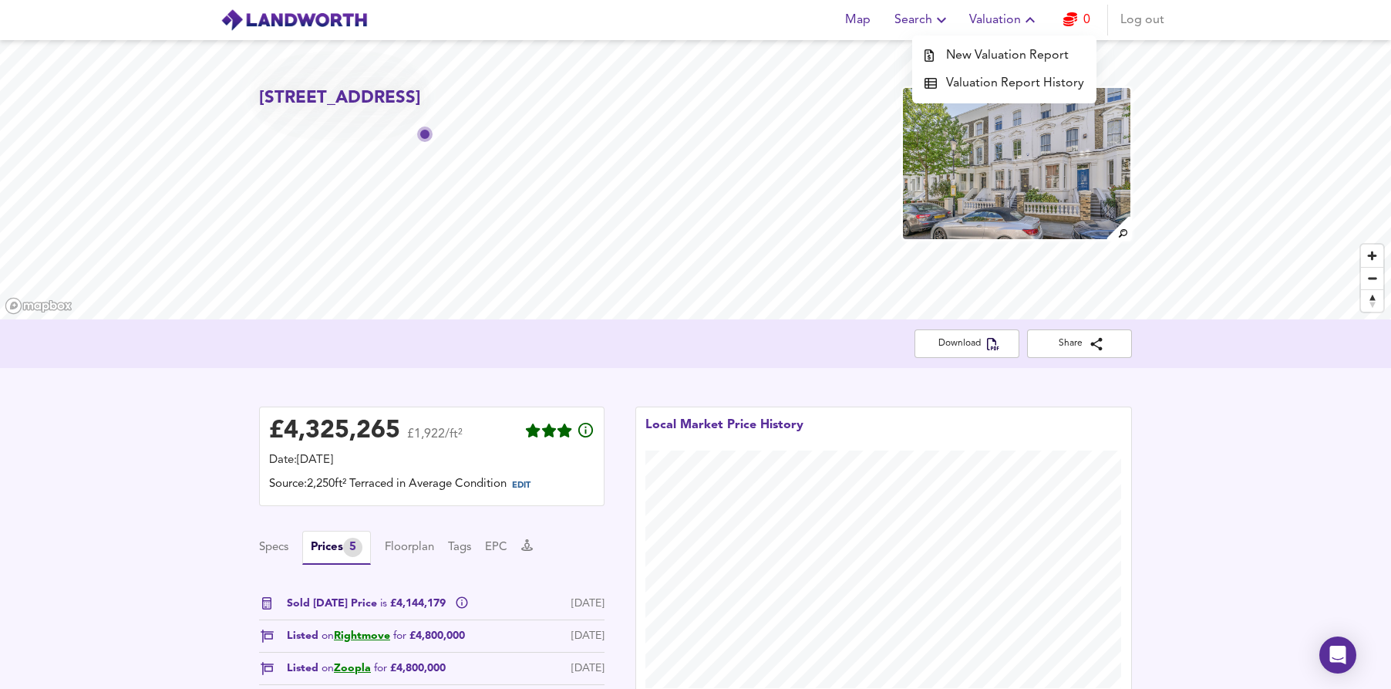 The height and width of the screenshot is (689, 1391). What do you see at coordinates (1077, 20) in the screenshot?
I see `button: 0` at bounding box center [1077, 20].